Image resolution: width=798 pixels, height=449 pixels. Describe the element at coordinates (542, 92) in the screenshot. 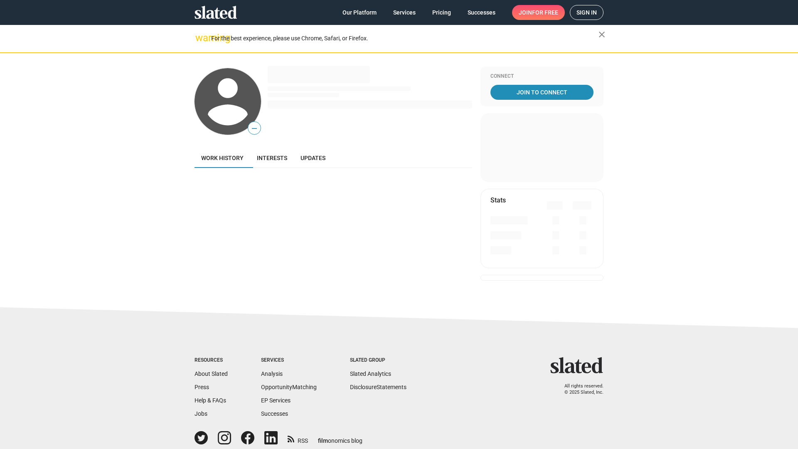

I see `a: Join To Connect` at that location.